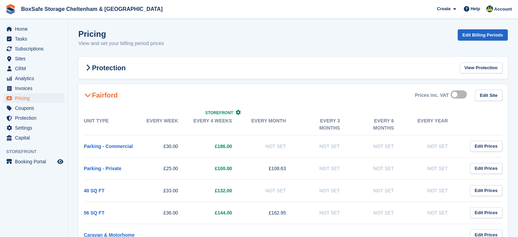 This screenshot has height=237, width=518. What do you see at coordinates (432, 95) in the screenshot?
I see `div: Prices inc. VAT` at bounding box center [432, 95].